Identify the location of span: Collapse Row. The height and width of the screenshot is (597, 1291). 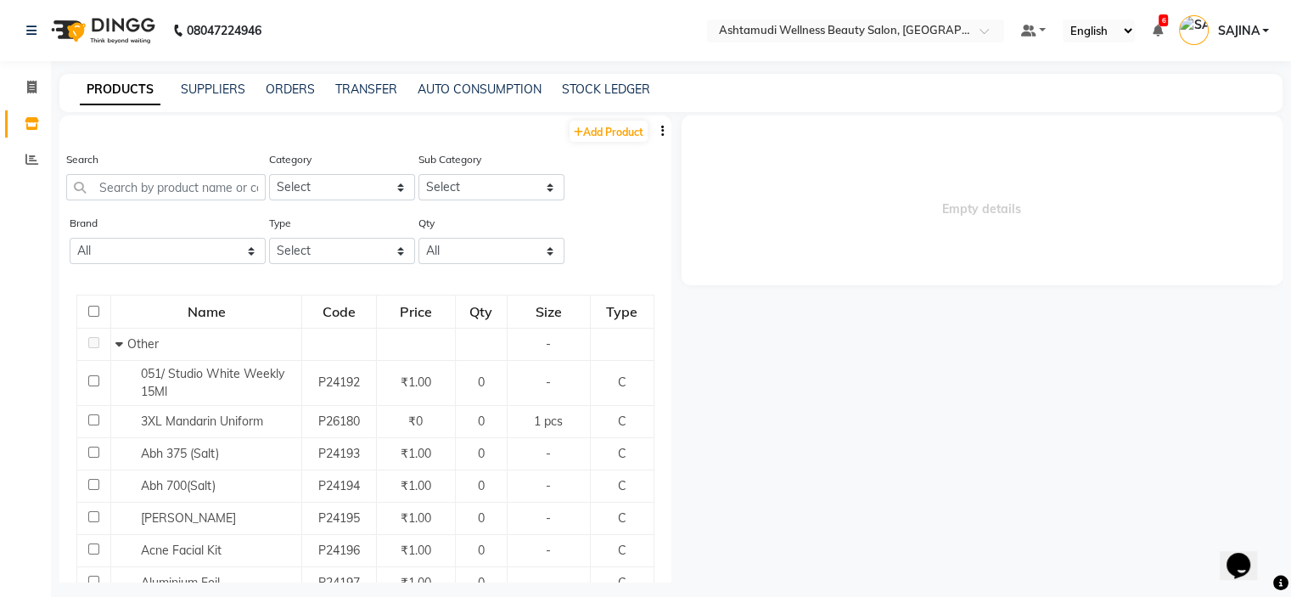
(121, 344).